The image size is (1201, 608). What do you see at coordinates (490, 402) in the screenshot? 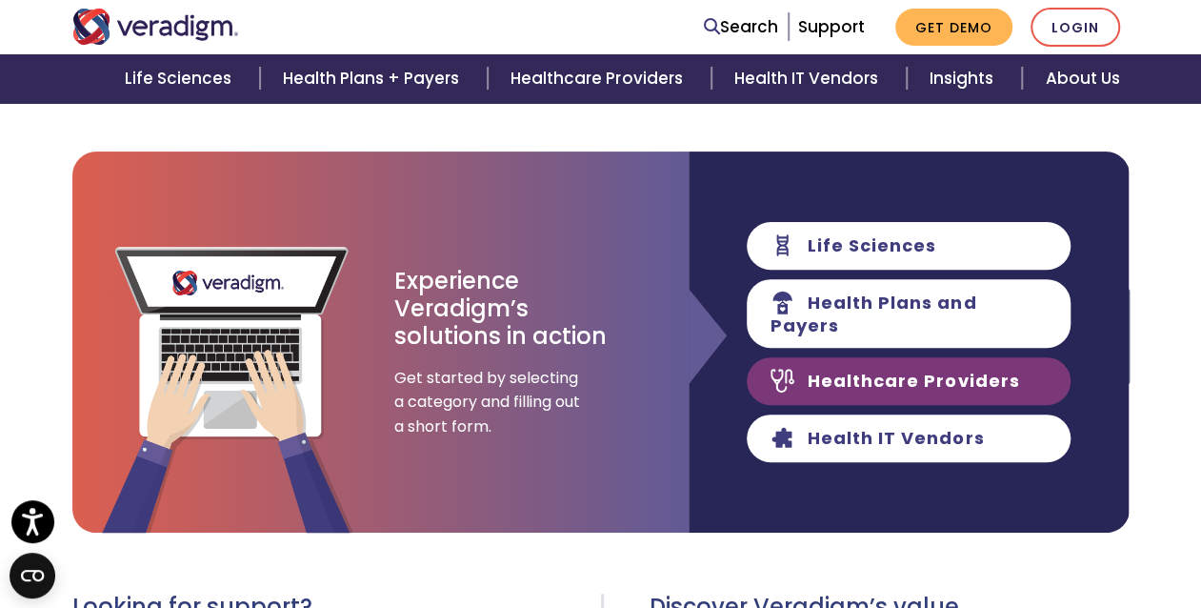
I see `span: Get started by selecting a category and filling out a short form.` at bounding box center [490, 402].